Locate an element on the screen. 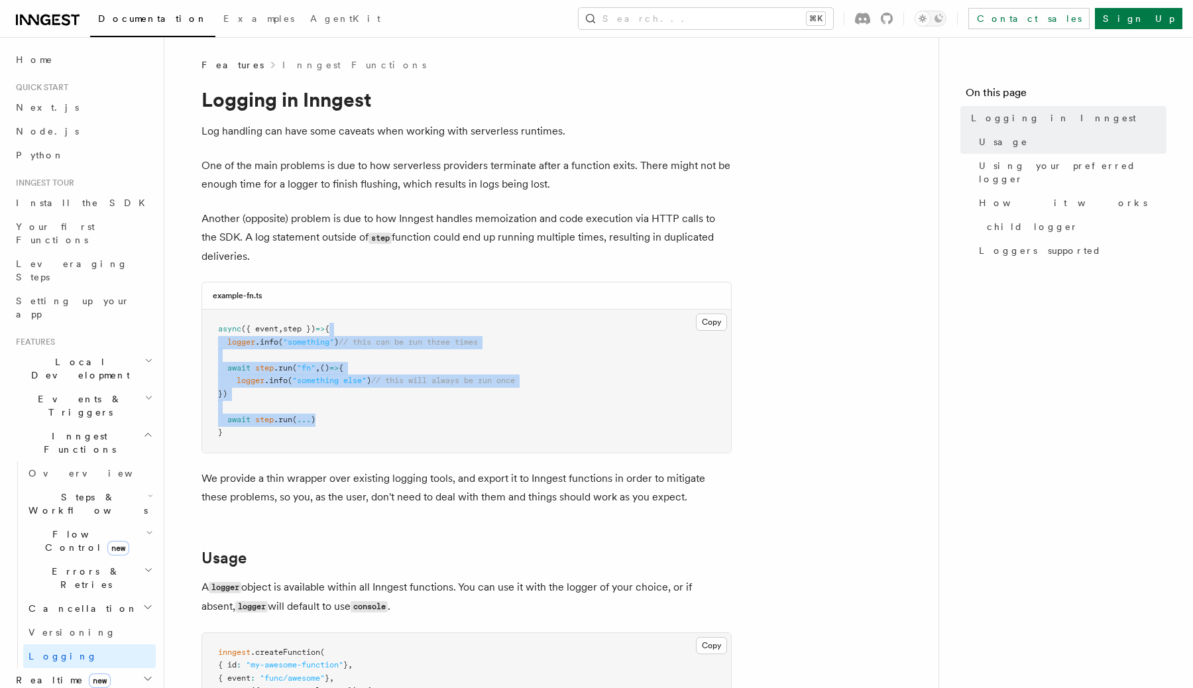  button: Local Development is located at coordinates (83, 369).